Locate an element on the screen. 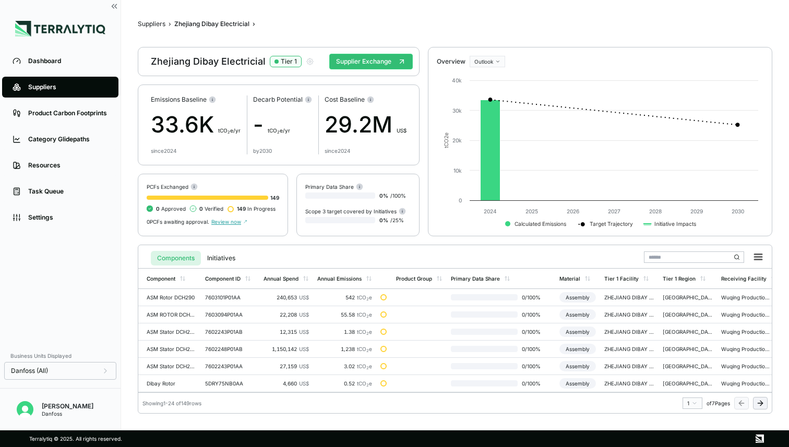  button: Supplier Exchange is located at coordinates (371, 62).